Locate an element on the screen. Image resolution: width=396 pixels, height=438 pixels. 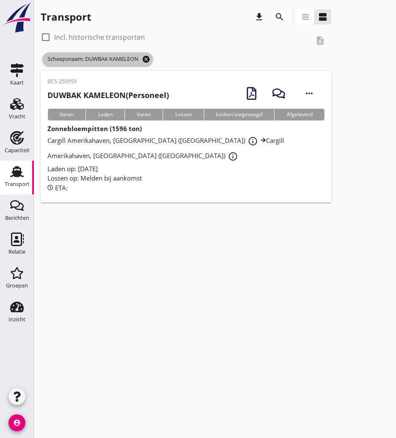
i: search is located at coordinates (279, 17).